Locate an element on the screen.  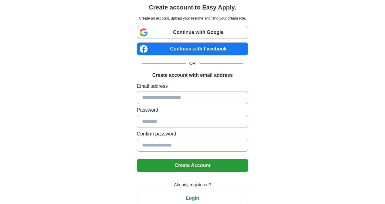
a: Continue with Google is located at coordinates (193, 32).